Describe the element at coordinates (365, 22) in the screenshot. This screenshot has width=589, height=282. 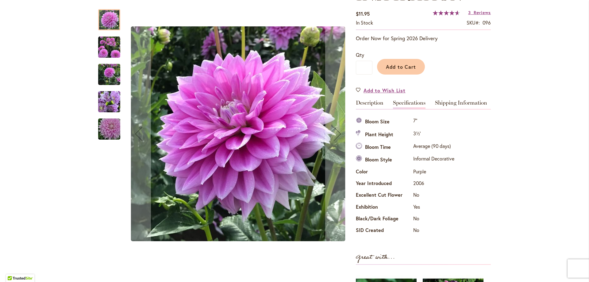
I see `span: In stock` at that location.